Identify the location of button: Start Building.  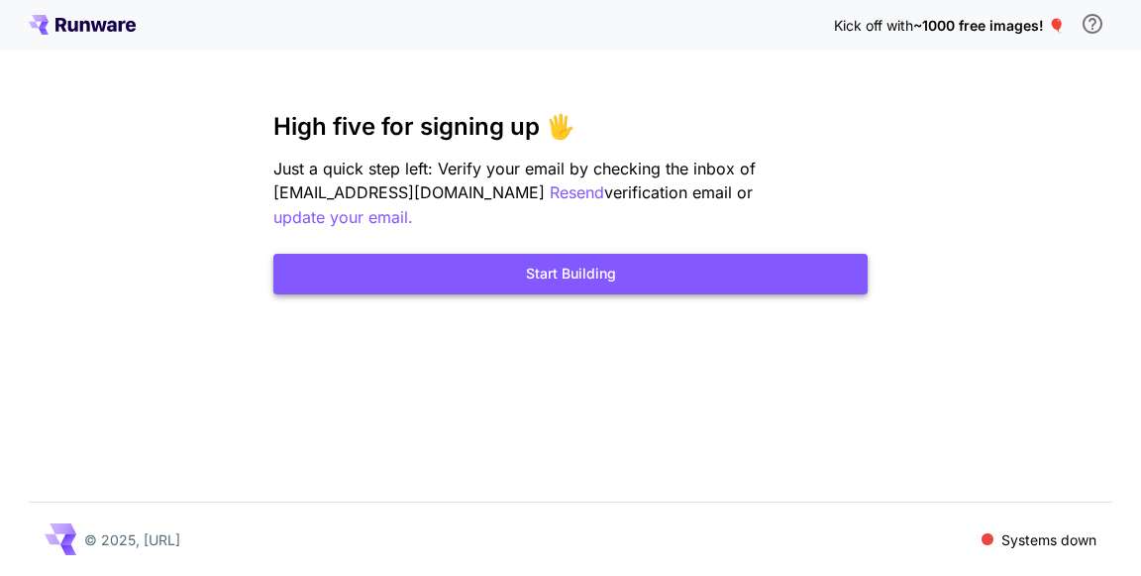
(571, 273).